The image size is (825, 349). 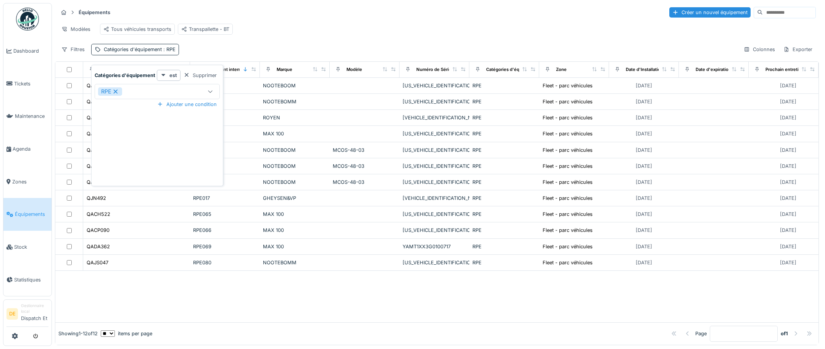 What do you see at coordinates (31, 51) in the screenshot?
I see `span: Dashboard` at bounding box center [31, 51].